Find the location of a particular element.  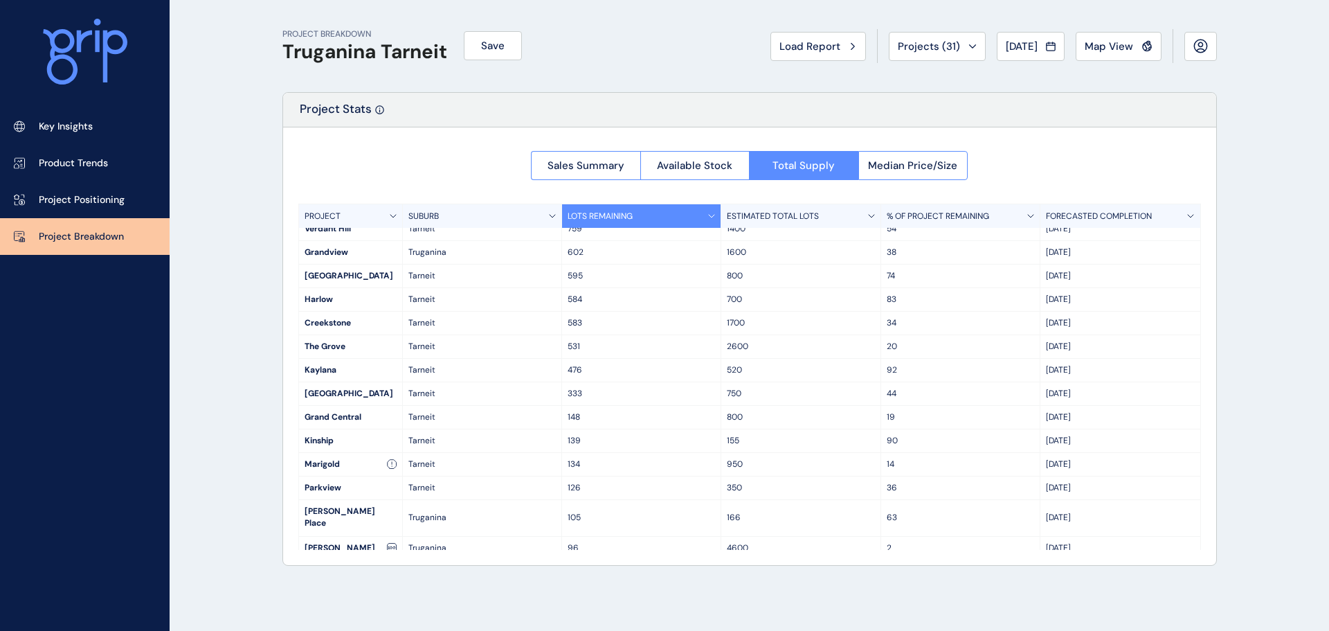

span: Available Stock is located at coordinates (694, 165).